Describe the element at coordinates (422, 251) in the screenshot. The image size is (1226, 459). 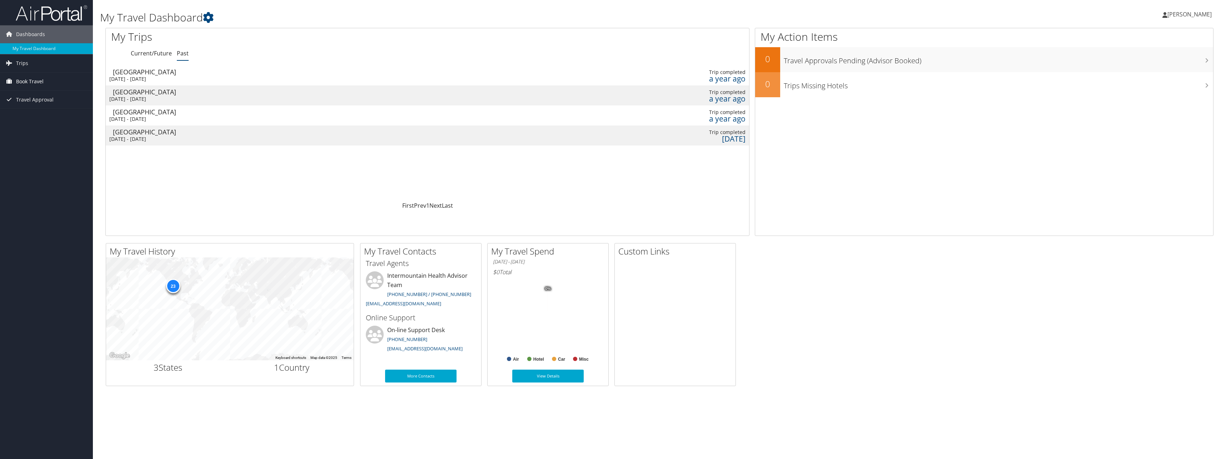
I see `h2: My Travel Contacts` at that location.